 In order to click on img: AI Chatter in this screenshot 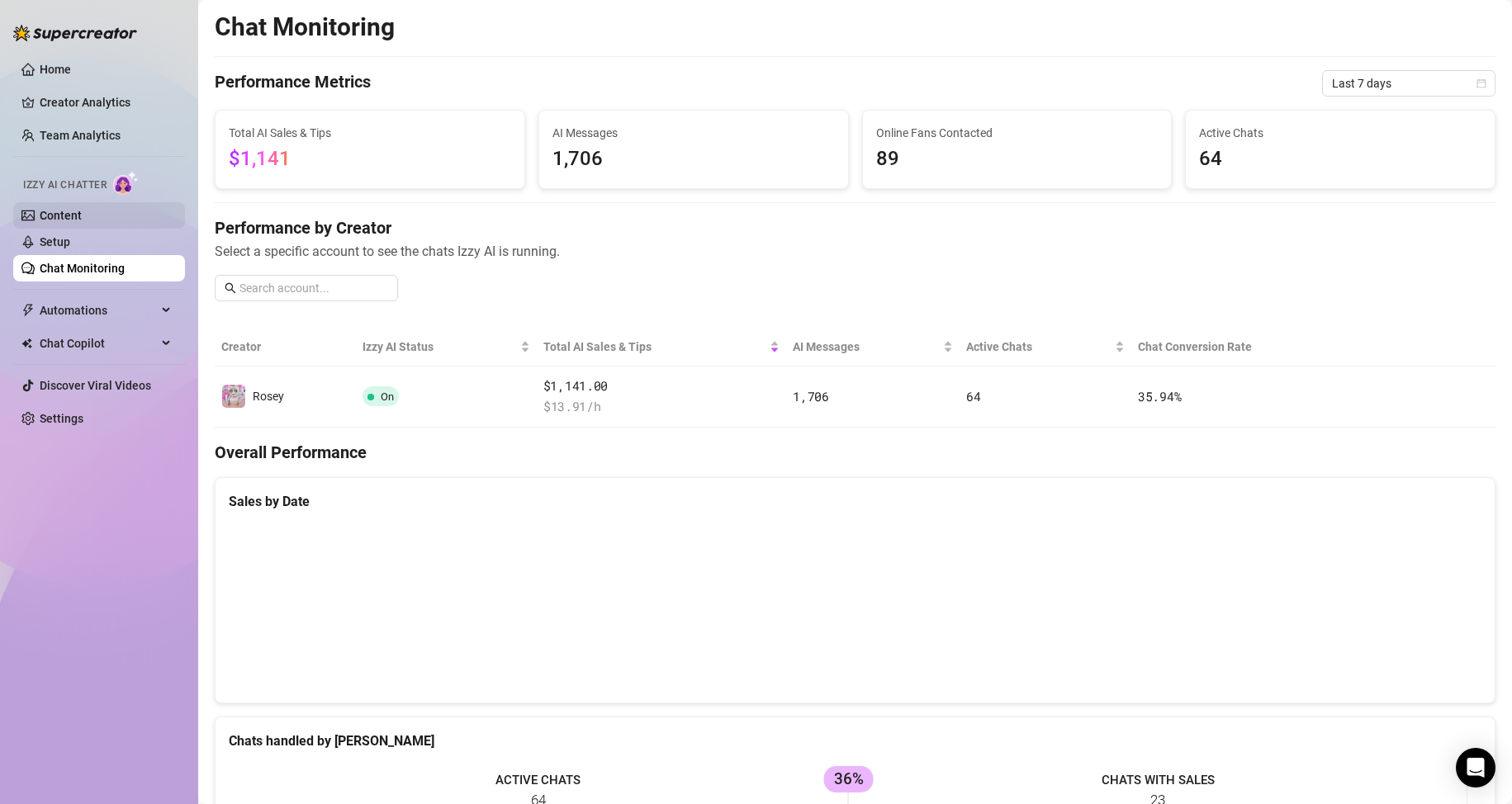, I will do `click(126, 183)`.